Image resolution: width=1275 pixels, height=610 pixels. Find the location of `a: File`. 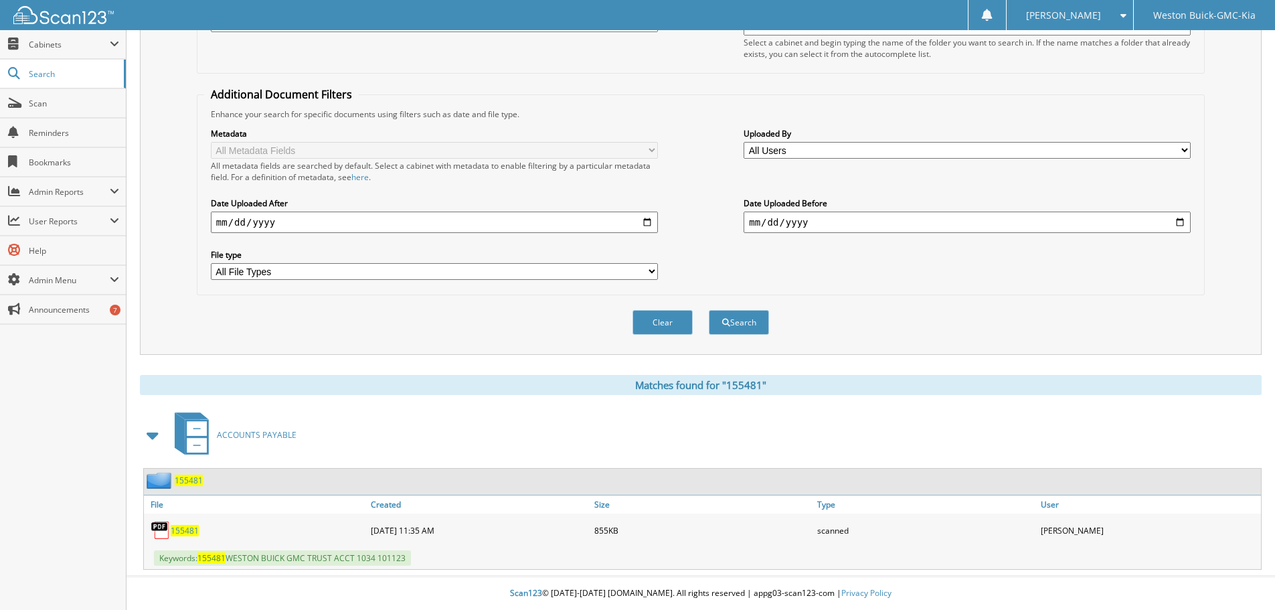

a: File is located at coordinates (256, 504).